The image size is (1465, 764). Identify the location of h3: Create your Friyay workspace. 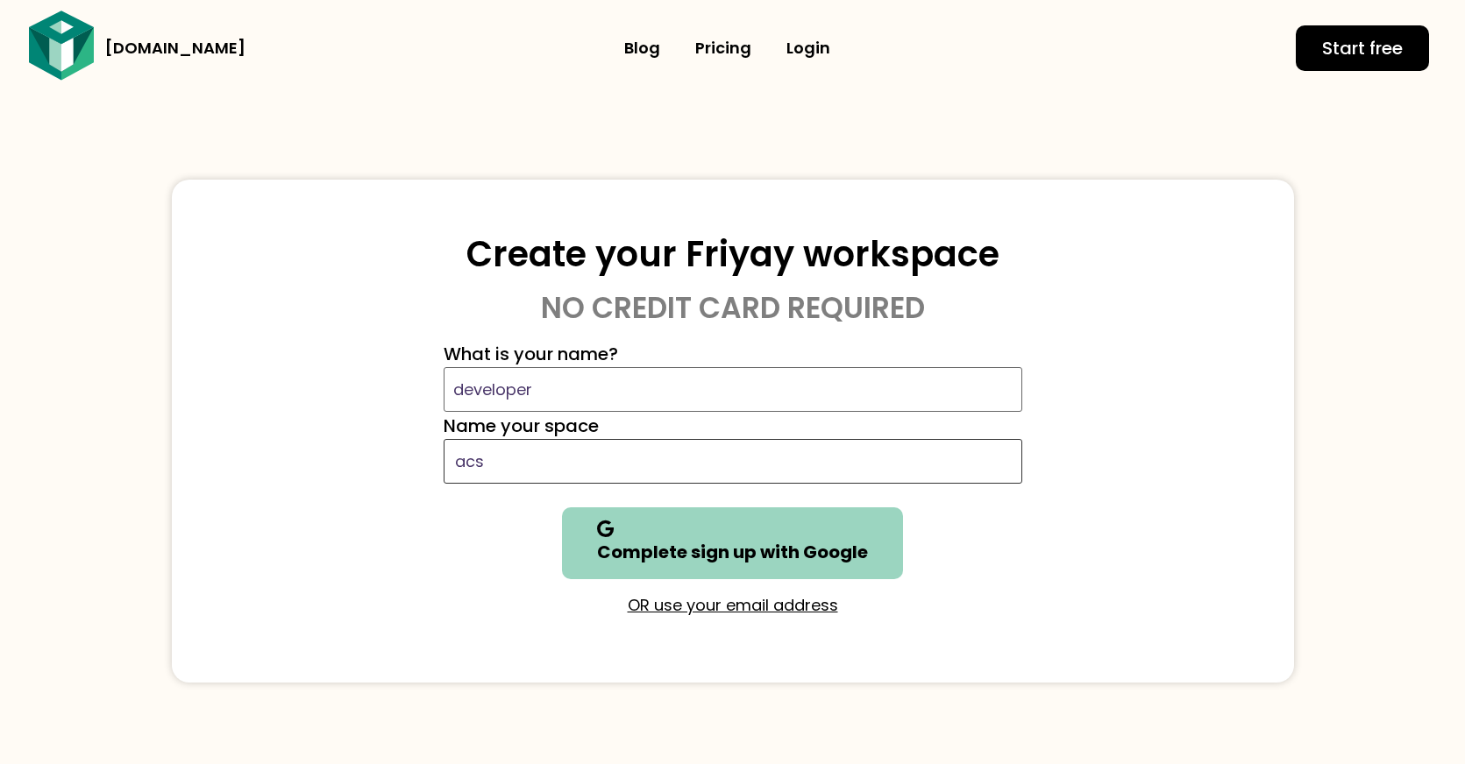
(733, 254).